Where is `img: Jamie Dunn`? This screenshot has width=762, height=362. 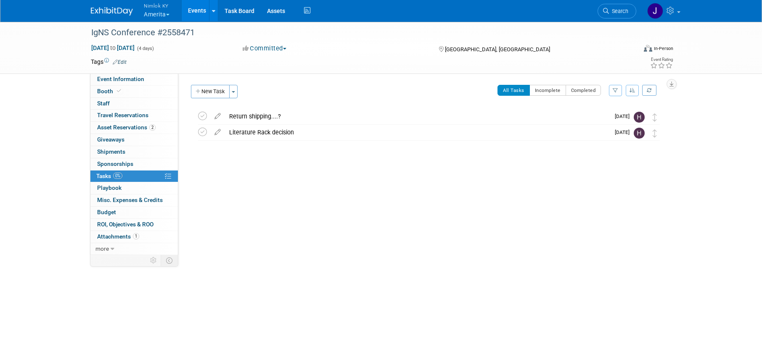 img: Jamie Dunn is located at coordinates (655, 11).